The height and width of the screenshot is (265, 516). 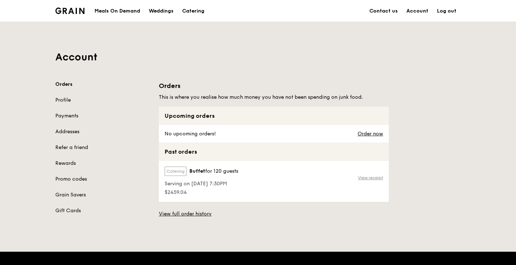 I want to click on h1: Account, so click(x=258, y=57).